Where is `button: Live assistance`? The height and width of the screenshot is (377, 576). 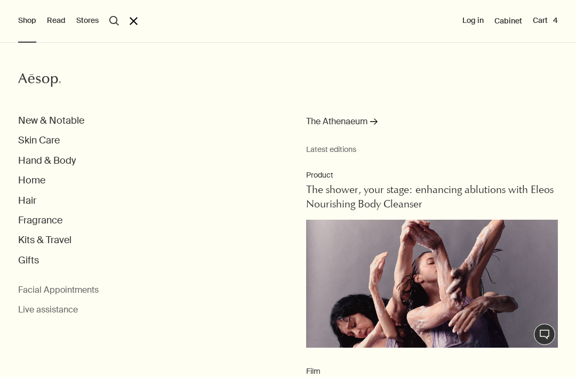
button: Live assistance is located at coordinates (48, 310).